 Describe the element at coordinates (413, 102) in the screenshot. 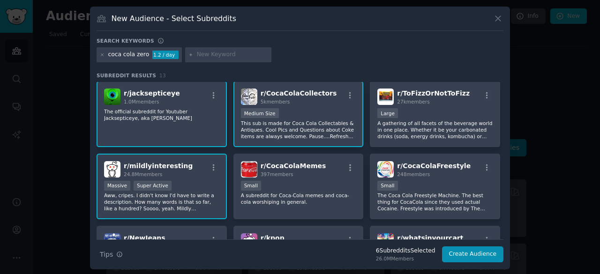

I see `span: 27k members` at that location.